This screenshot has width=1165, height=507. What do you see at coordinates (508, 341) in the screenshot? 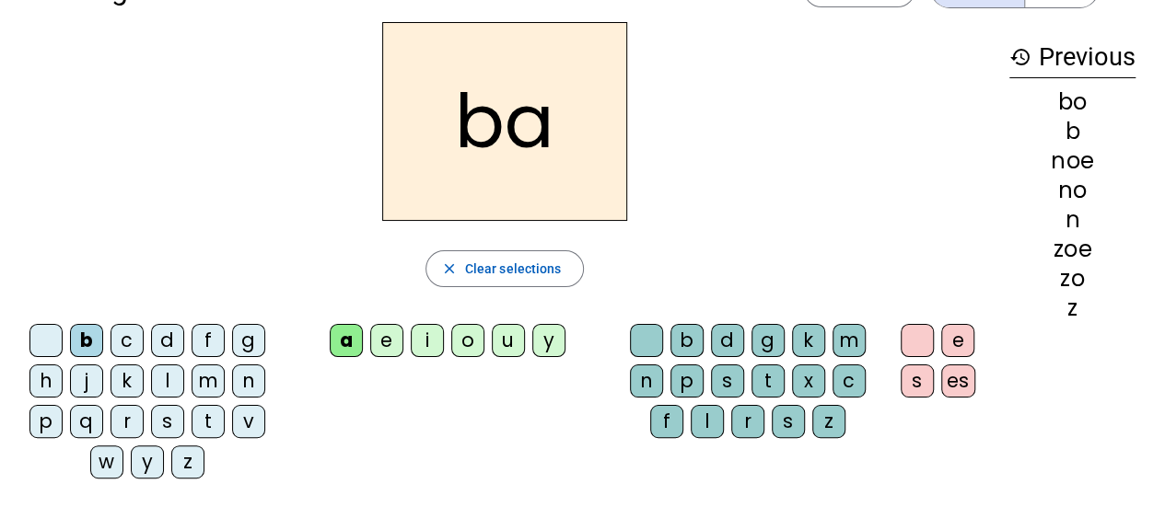
I see `div: u` at bounding box center [508, 341].